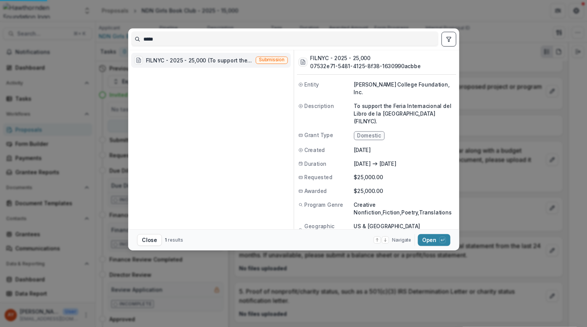  Describe the element at coordinates (319, 106) in the screenshot. I see `span: Description` at that location.